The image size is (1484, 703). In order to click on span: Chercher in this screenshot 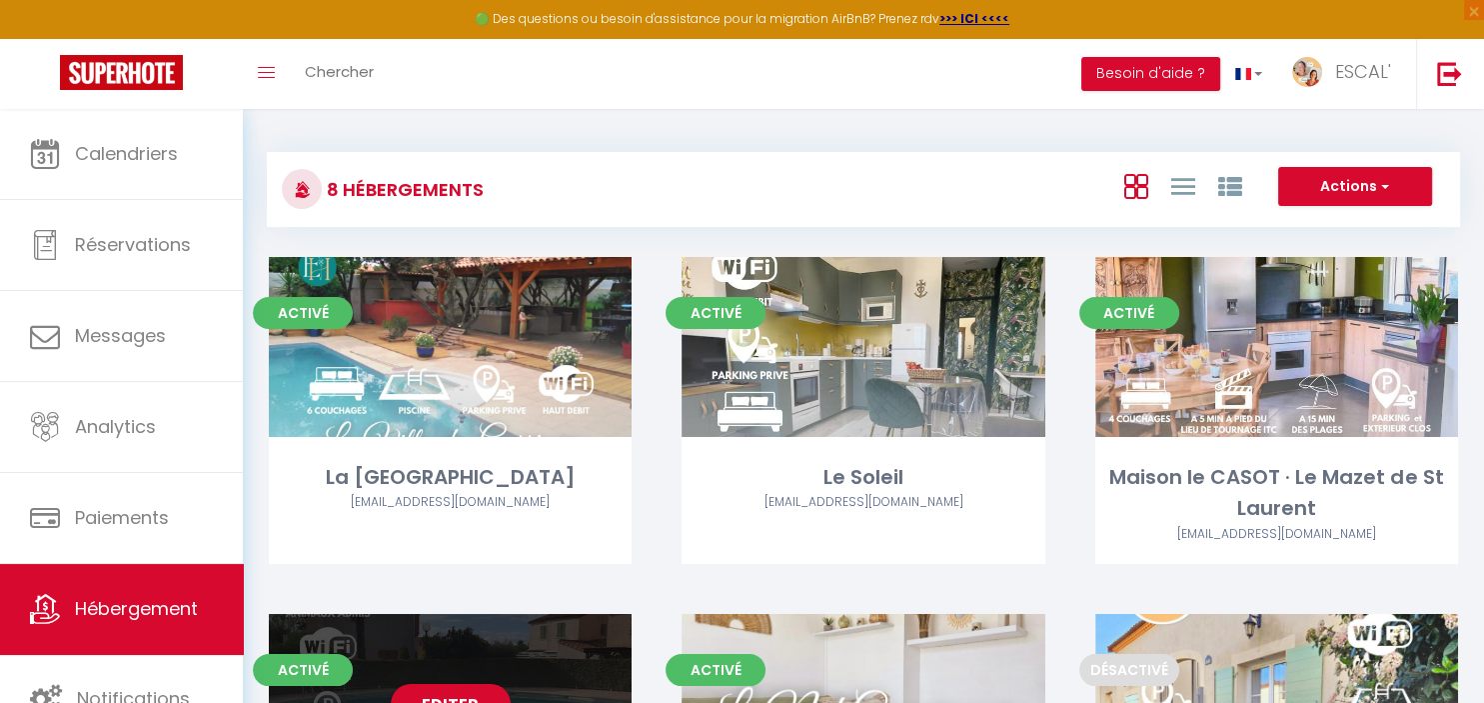, I will do `click(339, 71)`.